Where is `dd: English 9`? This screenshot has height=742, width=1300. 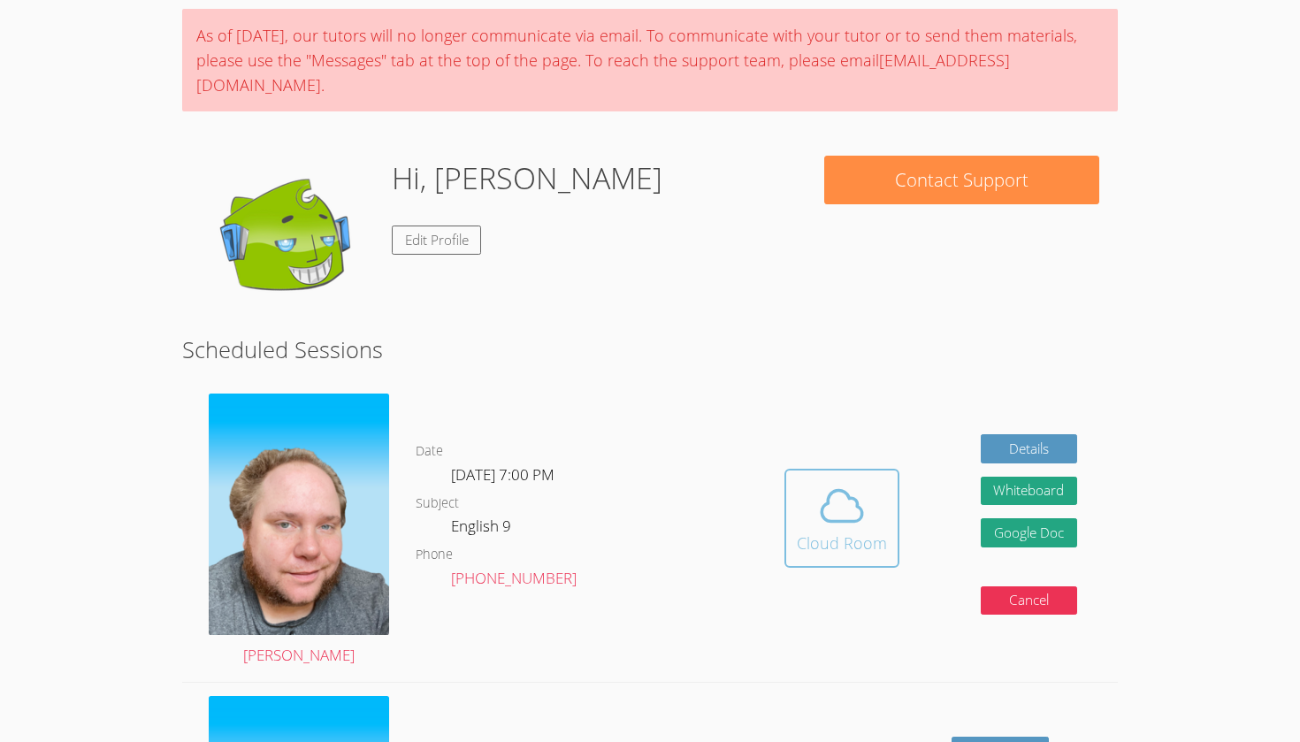
dd: English 9 is located at coordinates (483, 529).